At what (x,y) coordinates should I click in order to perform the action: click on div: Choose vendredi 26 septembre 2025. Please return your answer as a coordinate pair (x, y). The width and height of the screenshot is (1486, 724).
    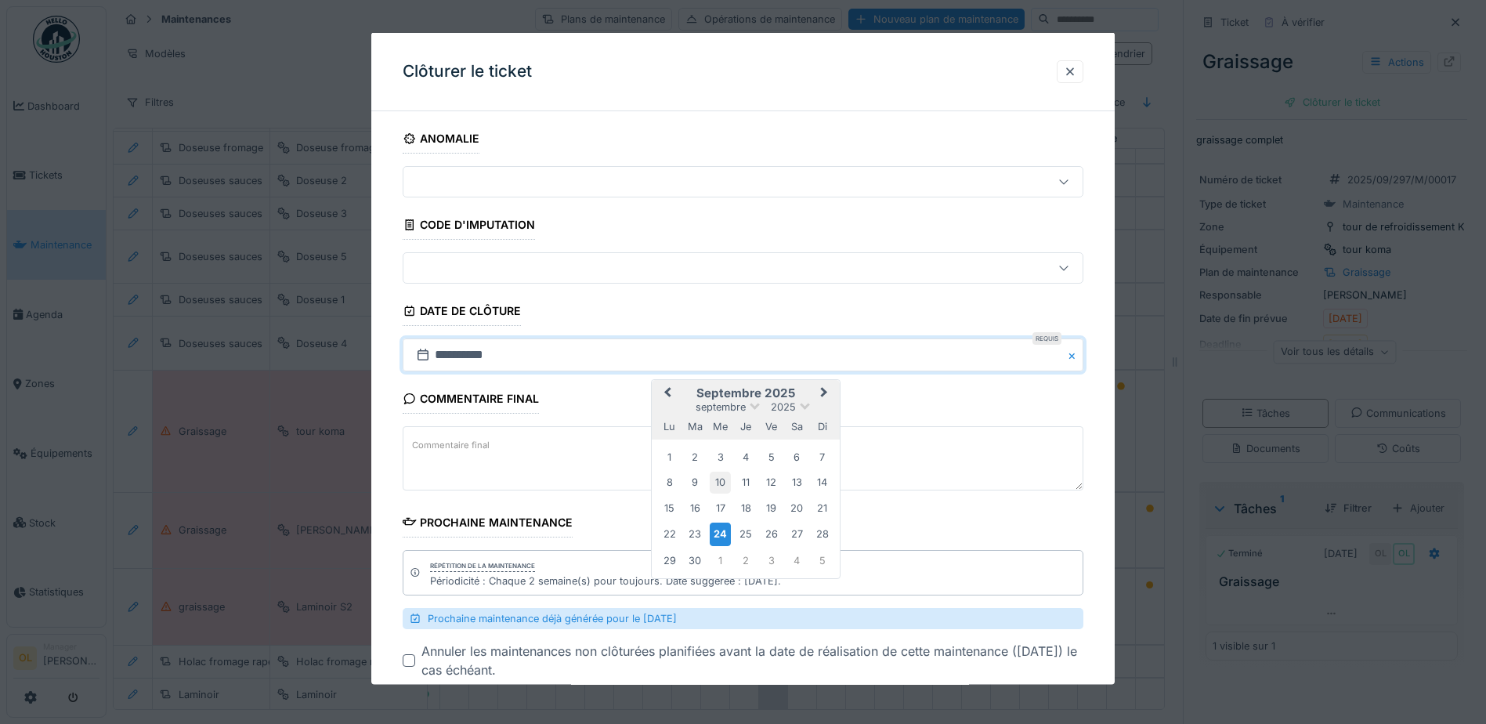
    Looking at the image, I should click on (771, 534).